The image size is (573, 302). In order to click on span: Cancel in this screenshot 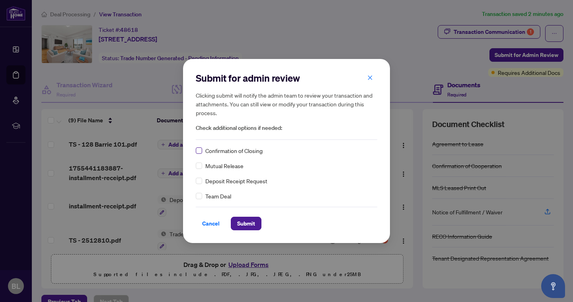, I will do `click(211, 223)`.